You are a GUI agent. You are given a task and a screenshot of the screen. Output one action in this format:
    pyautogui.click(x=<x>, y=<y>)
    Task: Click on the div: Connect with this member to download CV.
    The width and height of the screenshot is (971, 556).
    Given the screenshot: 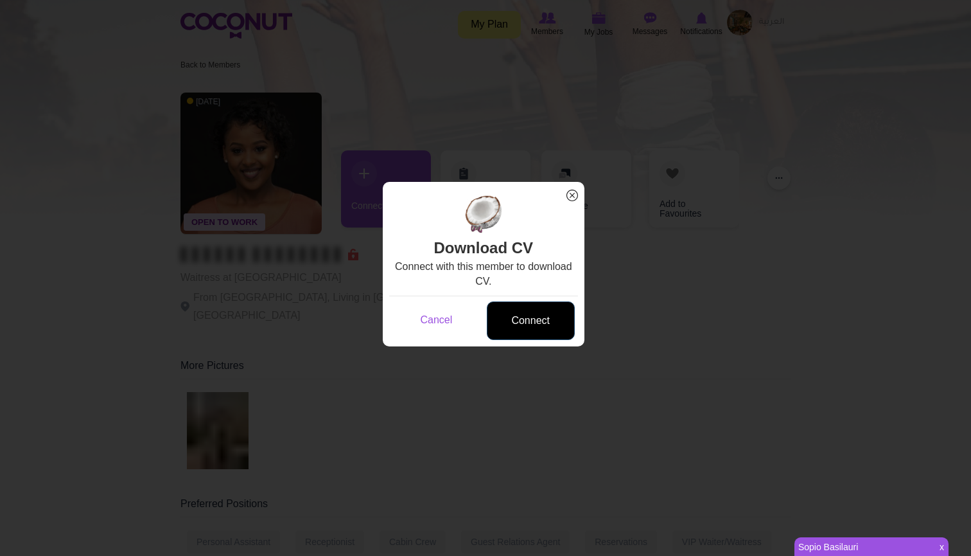 What is the action you would take?
    pyautogui.click(x=484, y=274)
    